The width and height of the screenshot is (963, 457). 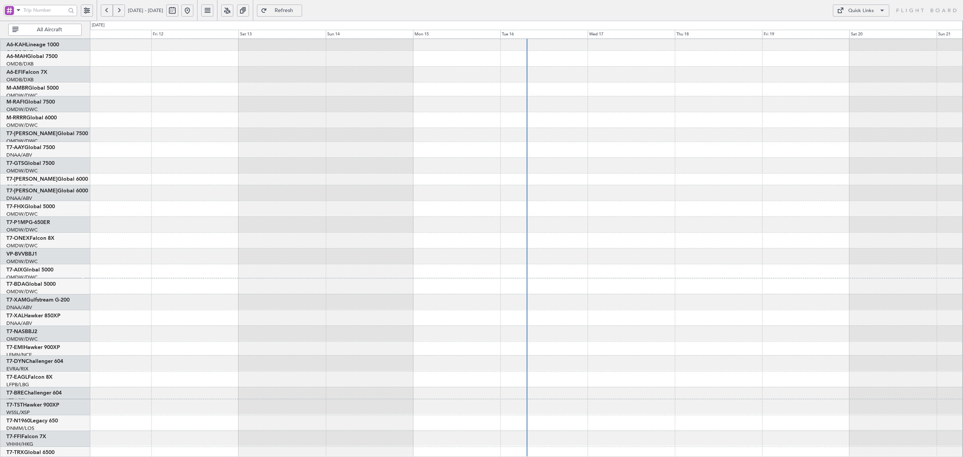 I want to click on a: T7-NASBBJ2, so click(x=22, y=331).